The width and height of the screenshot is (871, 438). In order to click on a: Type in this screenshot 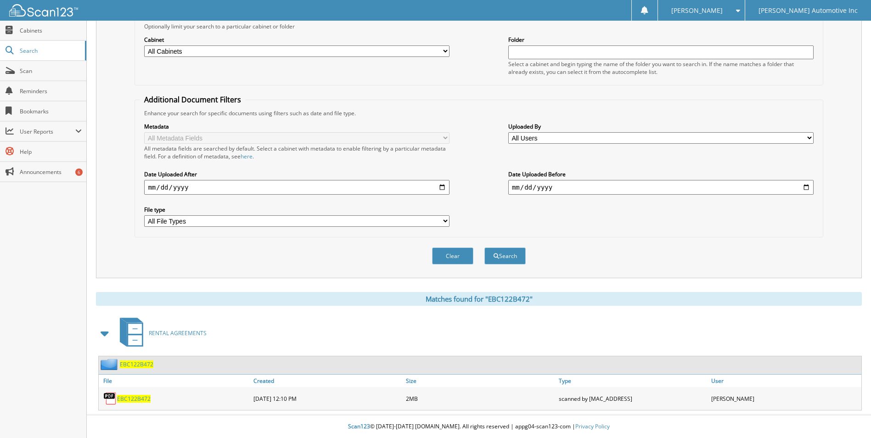, I will do `click(633, 381)`.